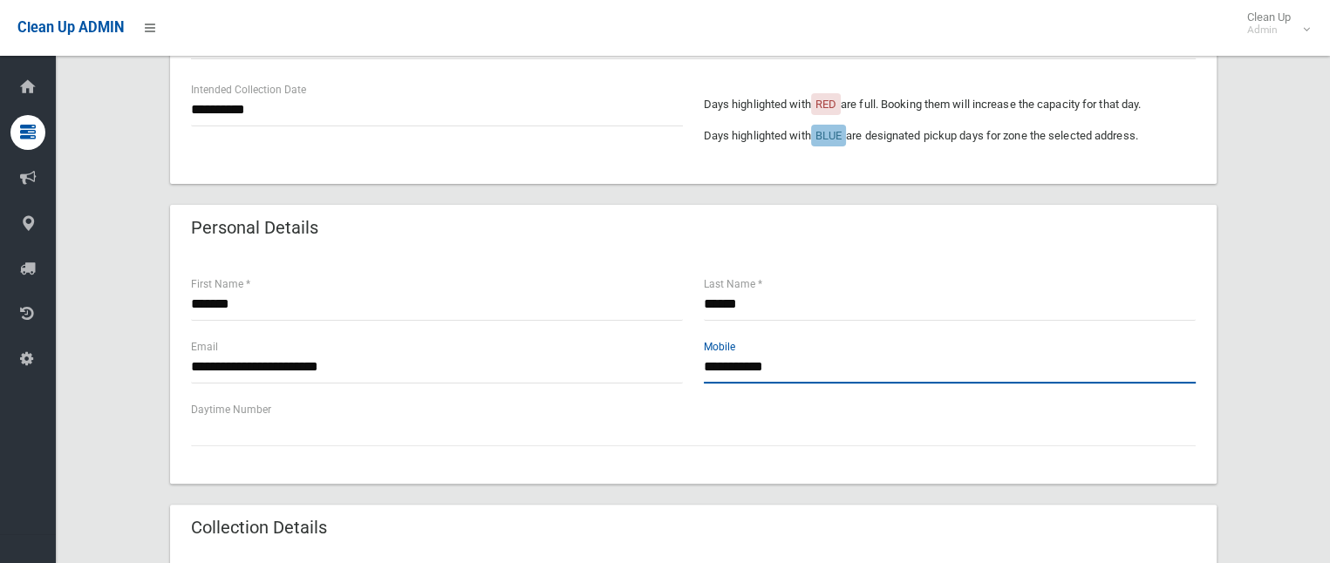 This screenshot has height=563, width=1330. What do you see at coordinates (829, 135) in the screenshot?
I see `span: BLUE` at bounding box center [829, 135].